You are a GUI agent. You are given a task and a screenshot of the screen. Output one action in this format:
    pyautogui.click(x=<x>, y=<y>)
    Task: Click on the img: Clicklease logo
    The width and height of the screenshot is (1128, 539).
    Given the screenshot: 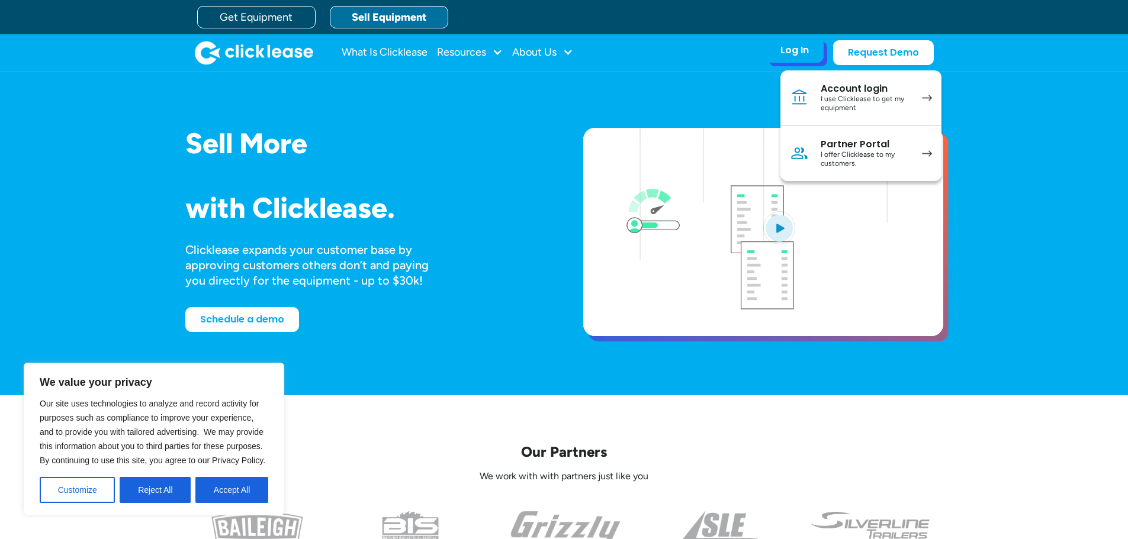 What is the action you would take?
    pyautogui.click(x=254, y=53)
    